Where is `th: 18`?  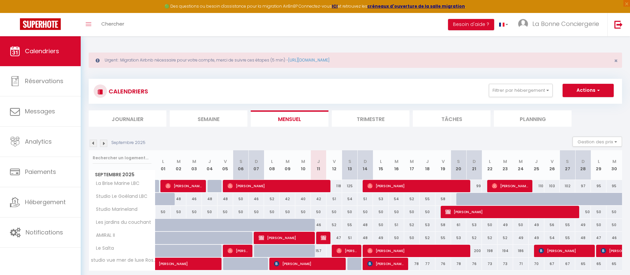
th: 18 is located at coordinates (427, 165).